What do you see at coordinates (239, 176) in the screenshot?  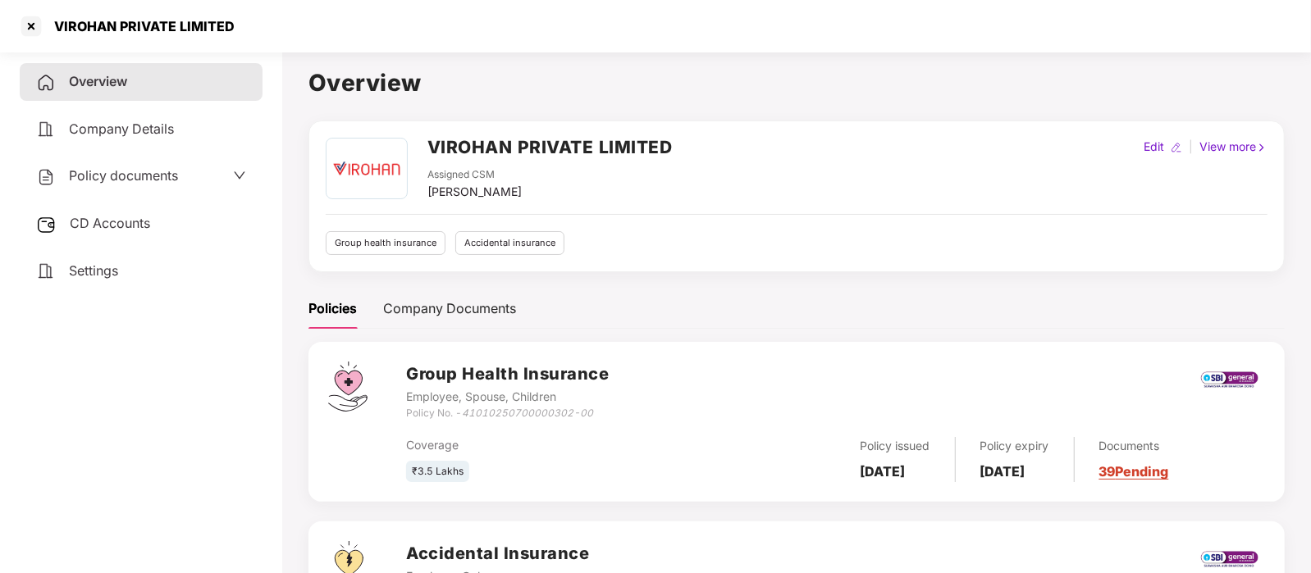 I see `span: down` at bounding box center [239, 176].